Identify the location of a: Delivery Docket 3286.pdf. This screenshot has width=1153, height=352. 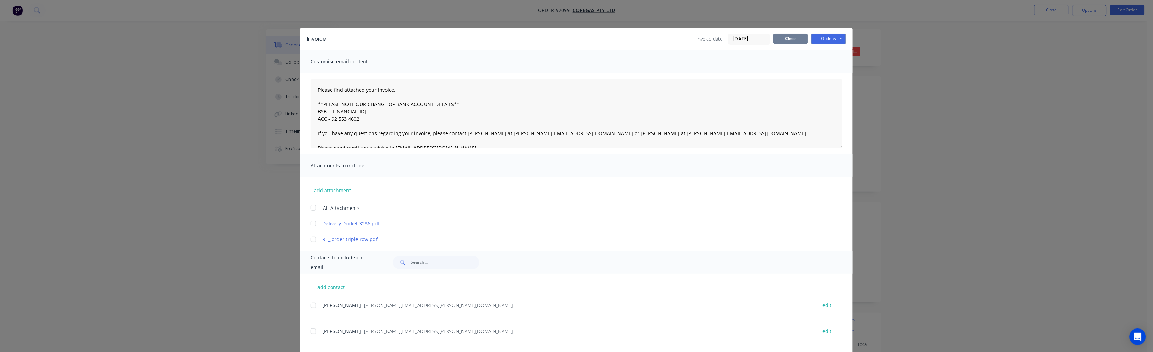
(566, 223).